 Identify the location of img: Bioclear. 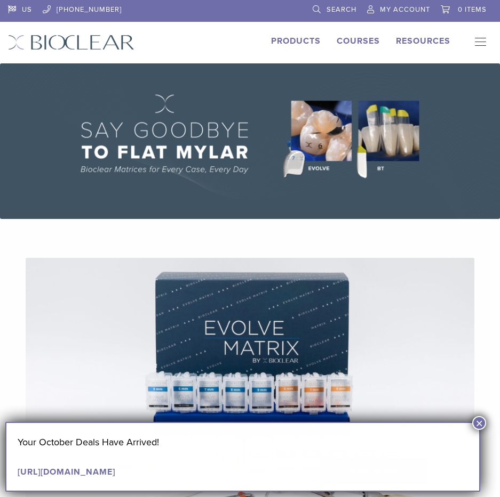
(71, 42).